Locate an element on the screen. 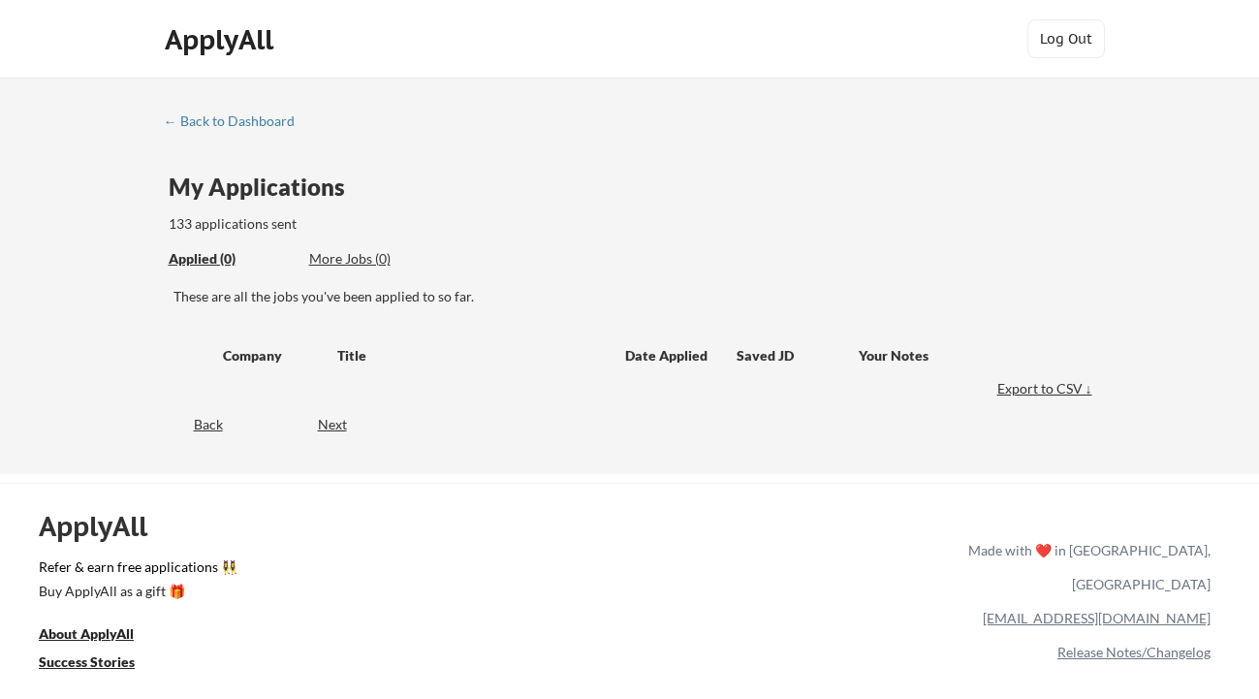  div: Export to CSV ↓ is located at coordinates (1047, 389).